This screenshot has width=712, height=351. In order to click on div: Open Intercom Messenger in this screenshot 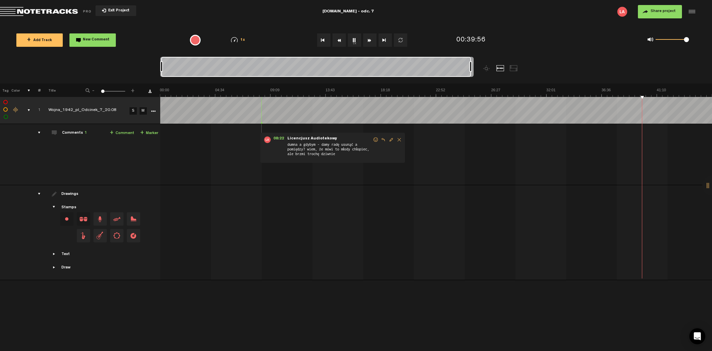, I will do `click(697, 336)`.